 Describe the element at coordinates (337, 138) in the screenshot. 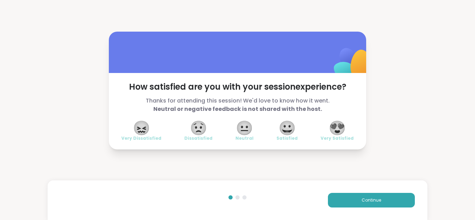

I see `span: Very Satisfied` at that location.